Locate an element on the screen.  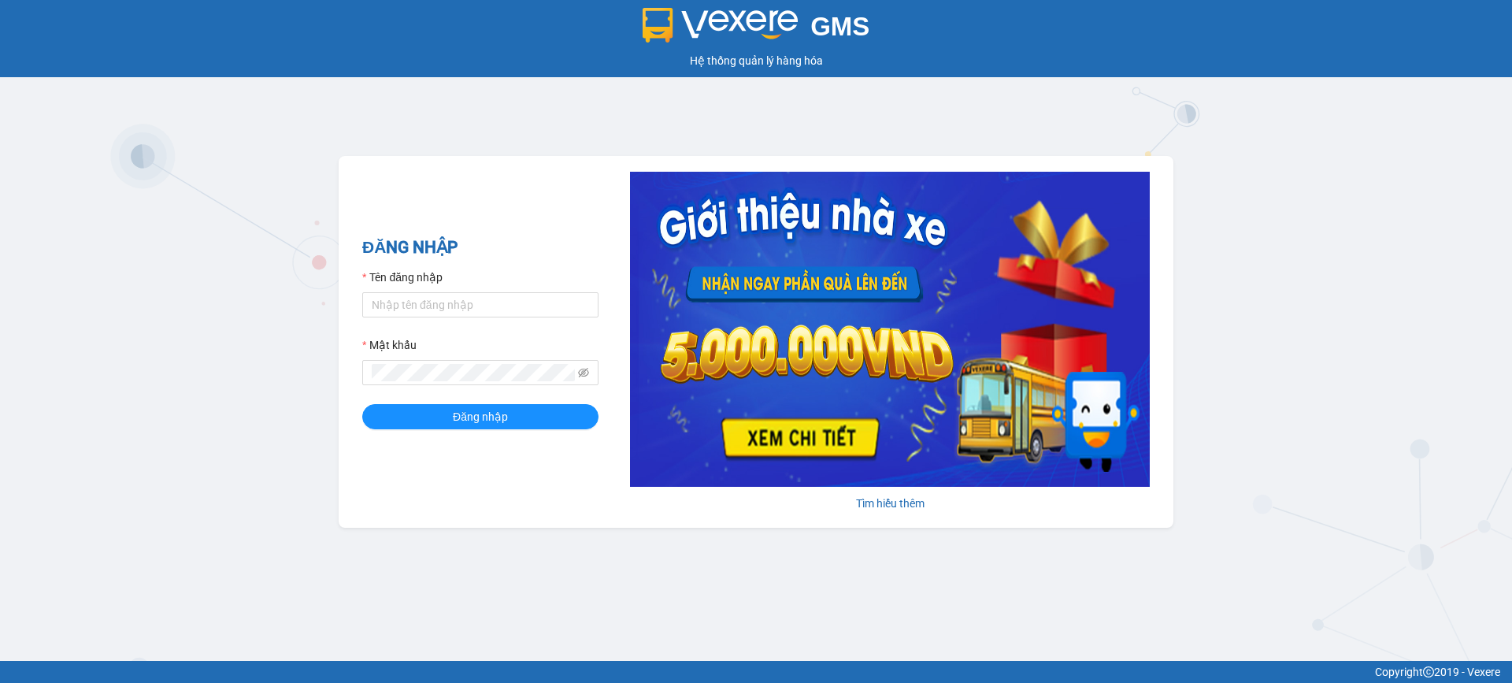
span: GMS is located at coordinates (839, 26).